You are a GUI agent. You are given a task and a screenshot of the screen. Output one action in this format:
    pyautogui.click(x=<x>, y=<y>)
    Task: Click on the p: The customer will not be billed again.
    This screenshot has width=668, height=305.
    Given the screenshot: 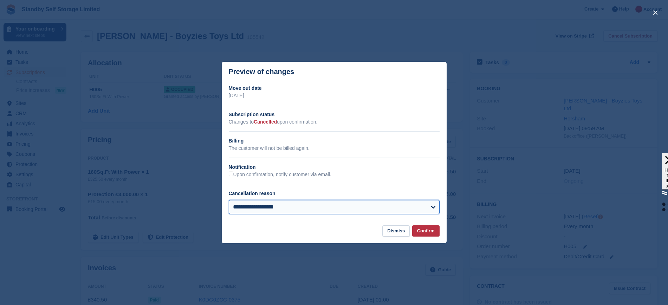 What is the action you would take?
    pyautogui.click(x=334, y=148)
    